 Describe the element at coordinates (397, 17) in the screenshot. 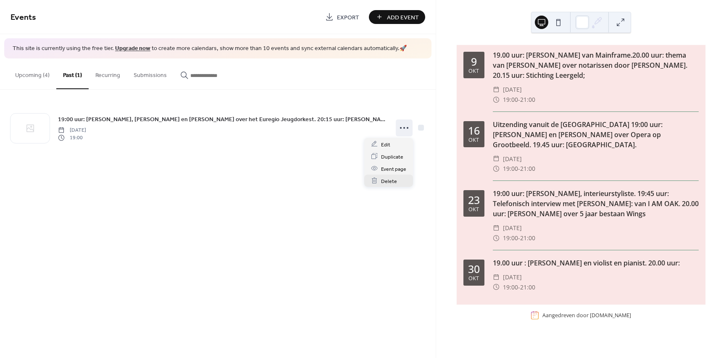

I see `button: Add Event` at that location.